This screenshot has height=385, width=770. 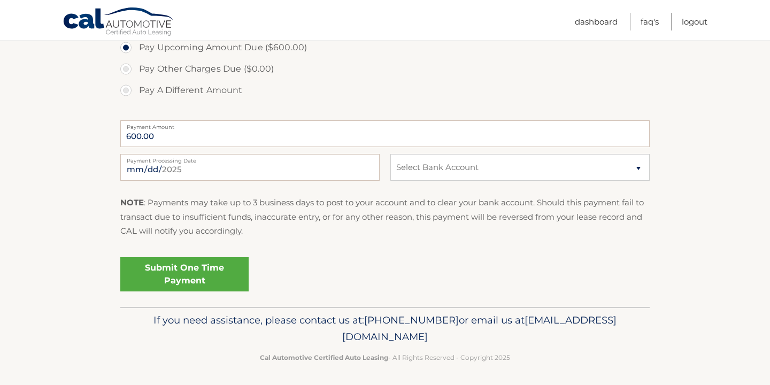 I want to click on input: Payment Amount, so click(x=385, y=134).